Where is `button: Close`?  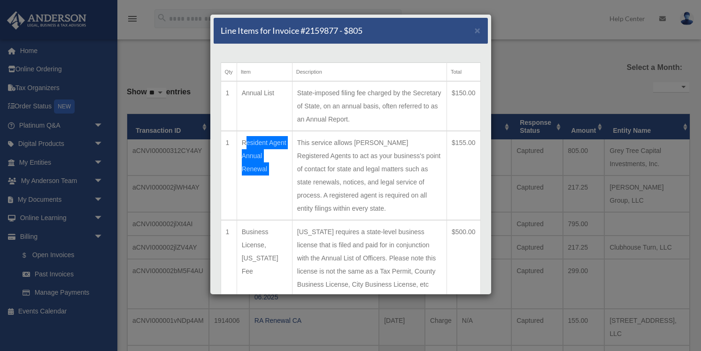
button: Close is located at coordinates (477, 30).